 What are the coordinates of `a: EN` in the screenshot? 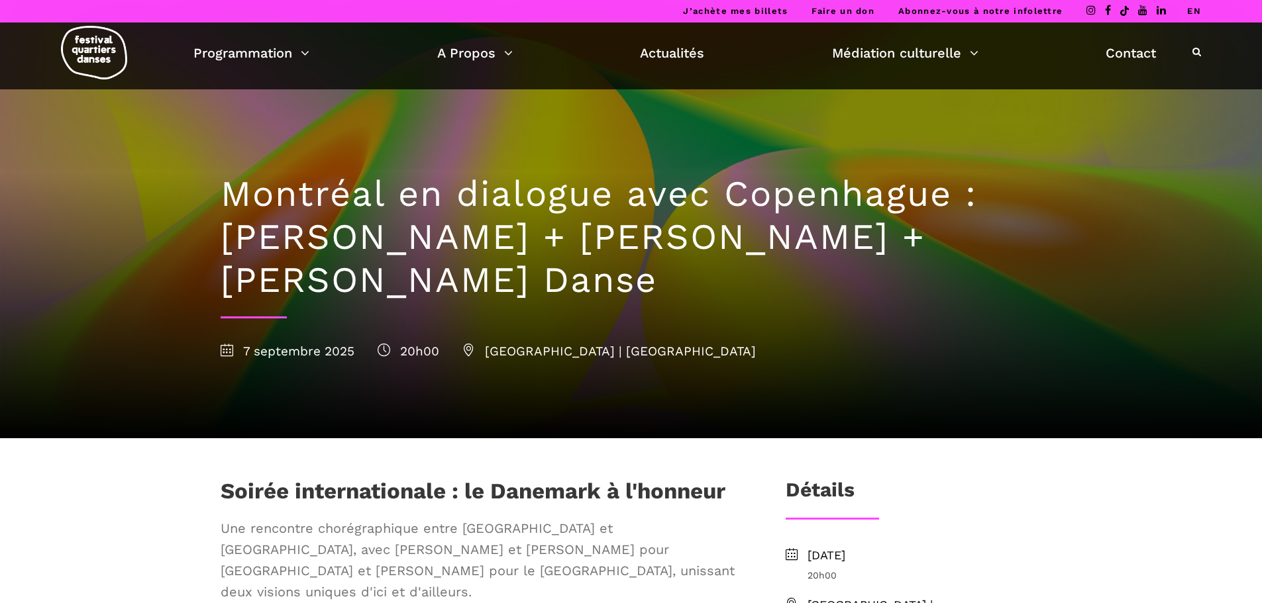 It's located at (1193, 11).